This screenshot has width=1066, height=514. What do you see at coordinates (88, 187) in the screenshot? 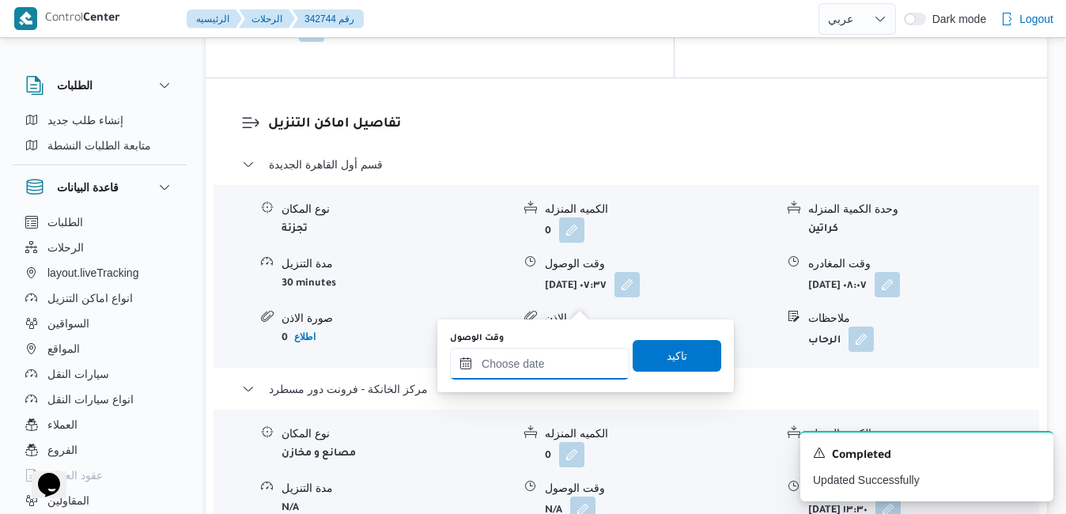
I see `h3: قاعدة البيانات` at bounding box center [88, 187].